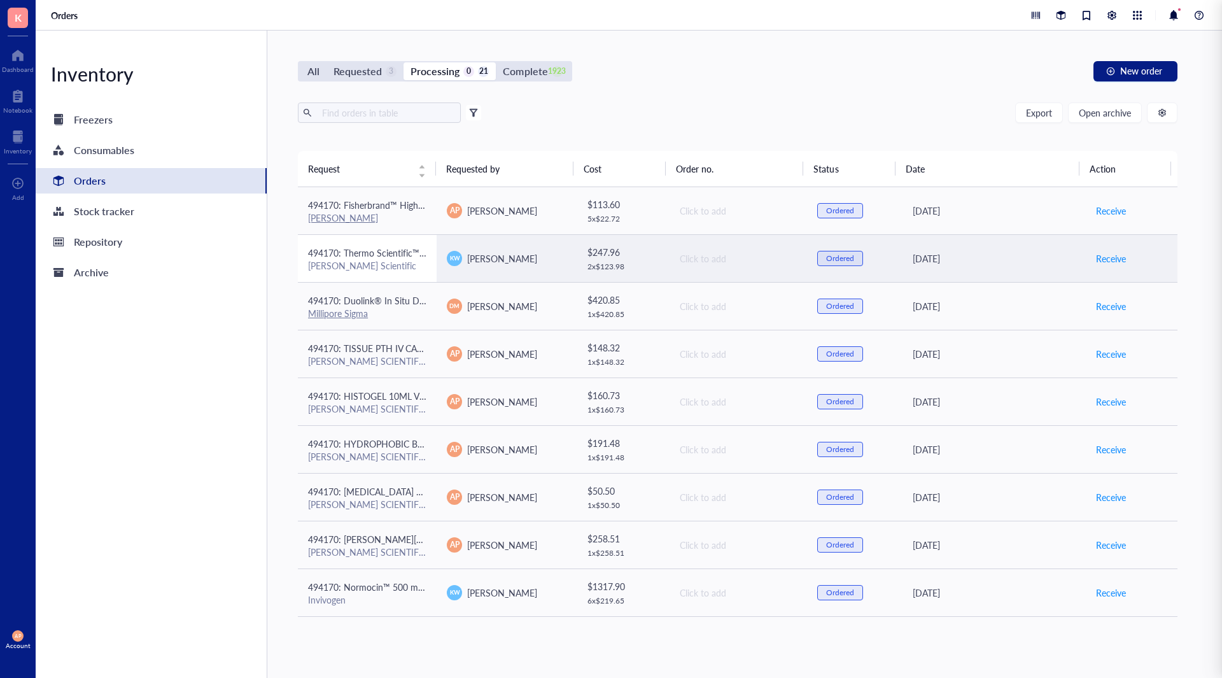 The height and width of the screenshot is (678, 1222). What do you see at coordinates (399, 444) in the screenshot?
I see `span: 494170: HYDROPHOBIC BARRIER PEN 2/PK` at bounding box center [399, 444].